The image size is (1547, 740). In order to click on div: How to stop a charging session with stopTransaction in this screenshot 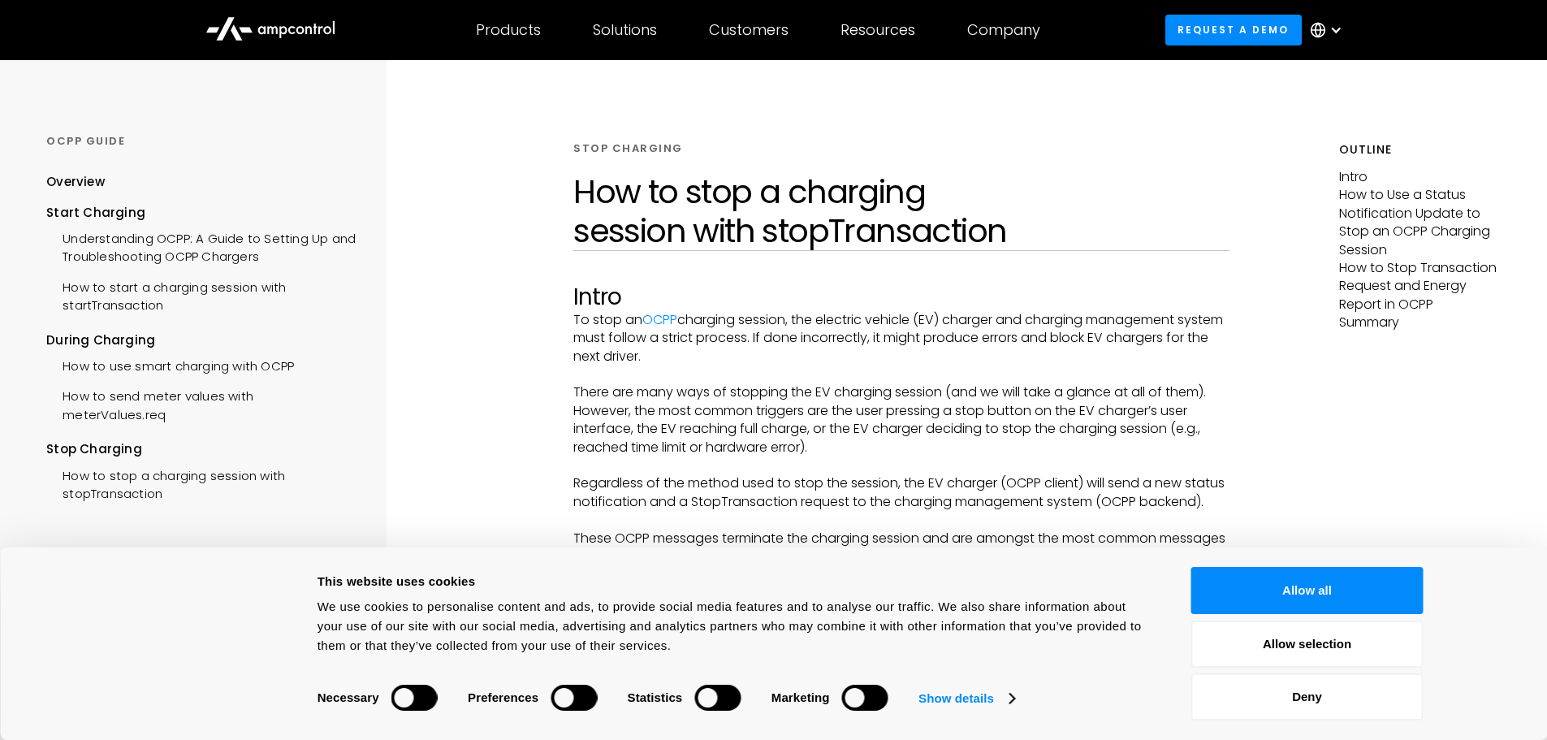, I will do `click(201, 483)`.